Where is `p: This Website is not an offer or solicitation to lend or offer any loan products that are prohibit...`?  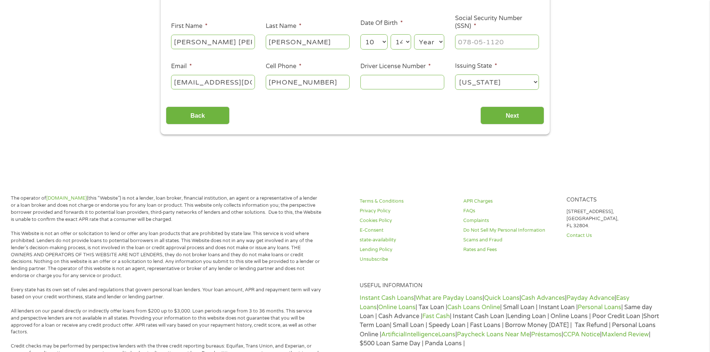
p: This Website is not an offer or solicitation to lend or offer any loan products that are prohibit... is located at coordinates (166, 255).